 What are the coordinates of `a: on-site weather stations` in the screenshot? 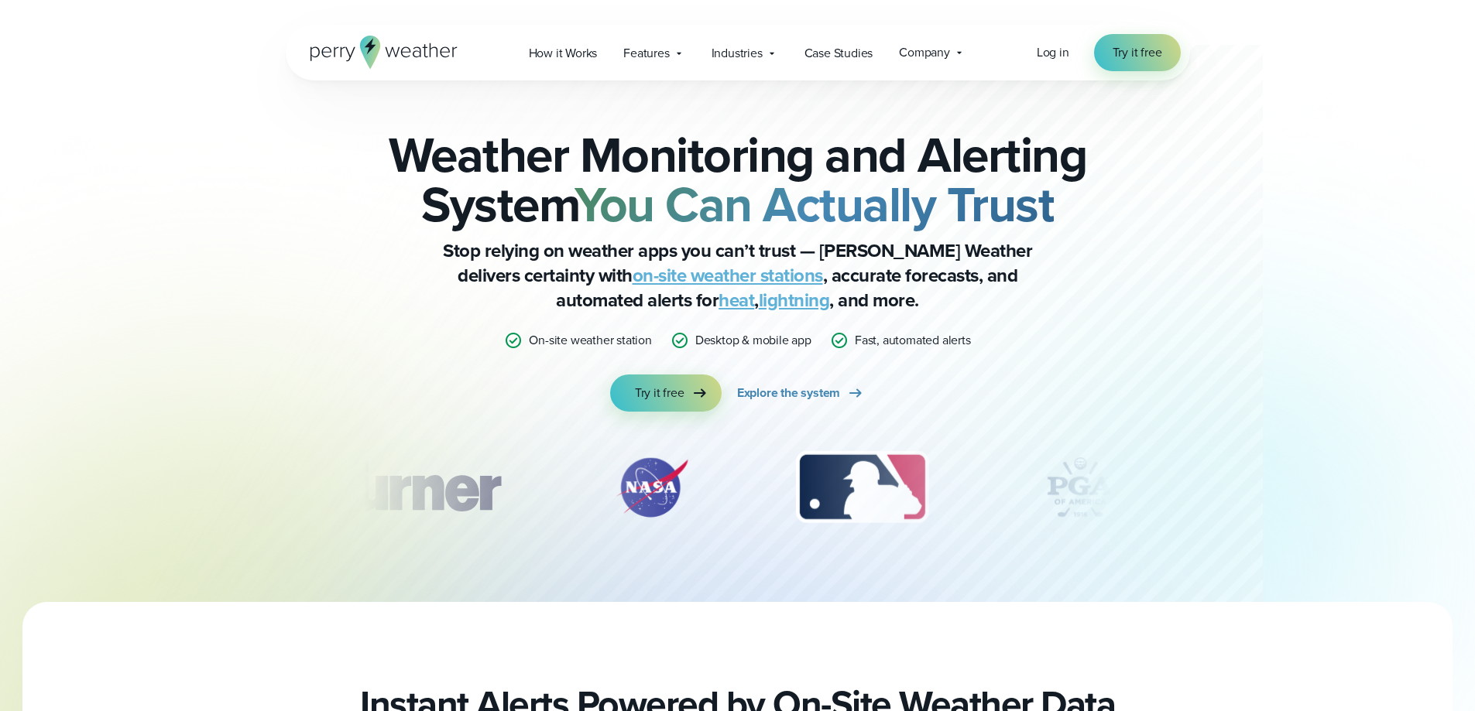 It's located at (728, 276).